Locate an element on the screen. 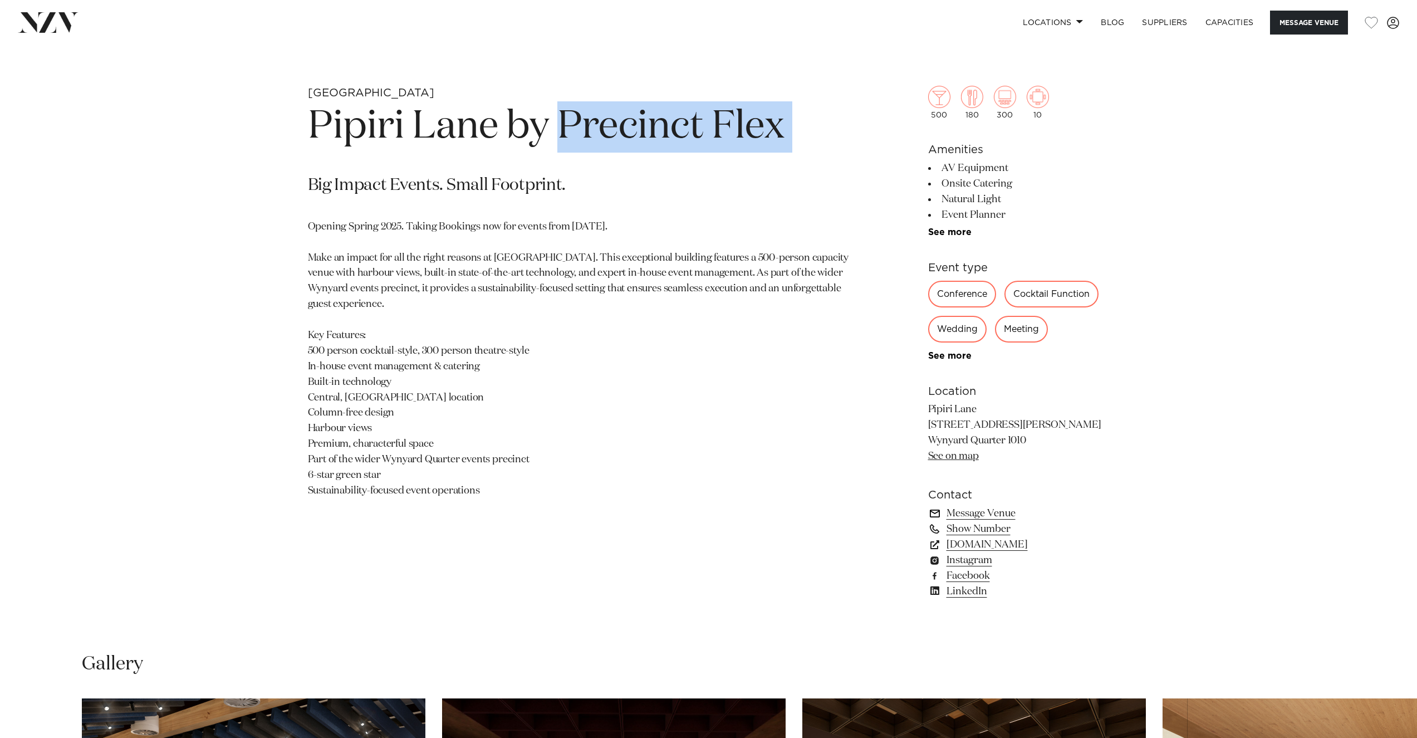 The image size is (1417, 738). h6: Location is located at coordinates (1019, 392).